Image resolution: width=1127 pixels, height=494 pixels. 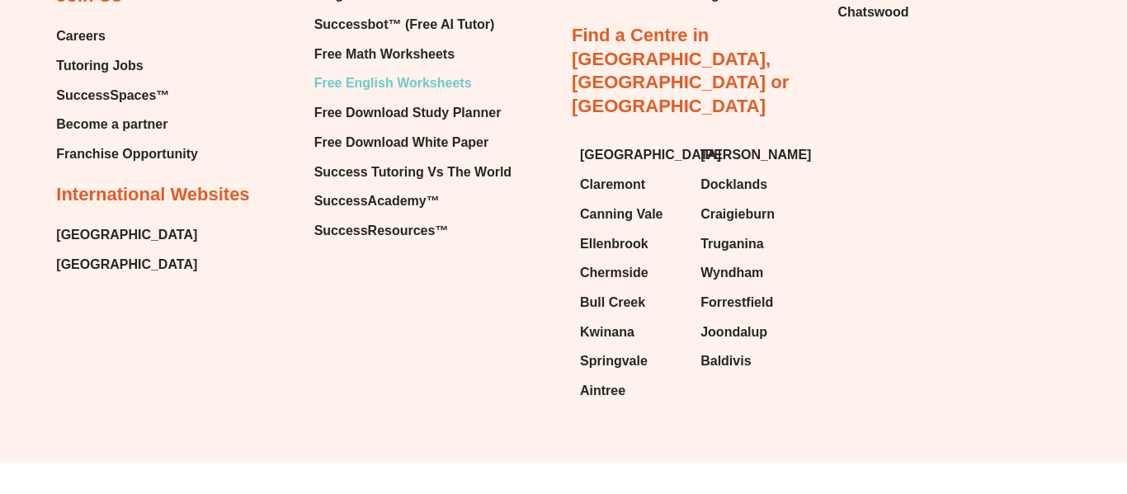 What do you see at coordinates (412, 172) in the screenshot?
I see `span: Success Tutoring Vs The World` at bounding box center [412, 172].